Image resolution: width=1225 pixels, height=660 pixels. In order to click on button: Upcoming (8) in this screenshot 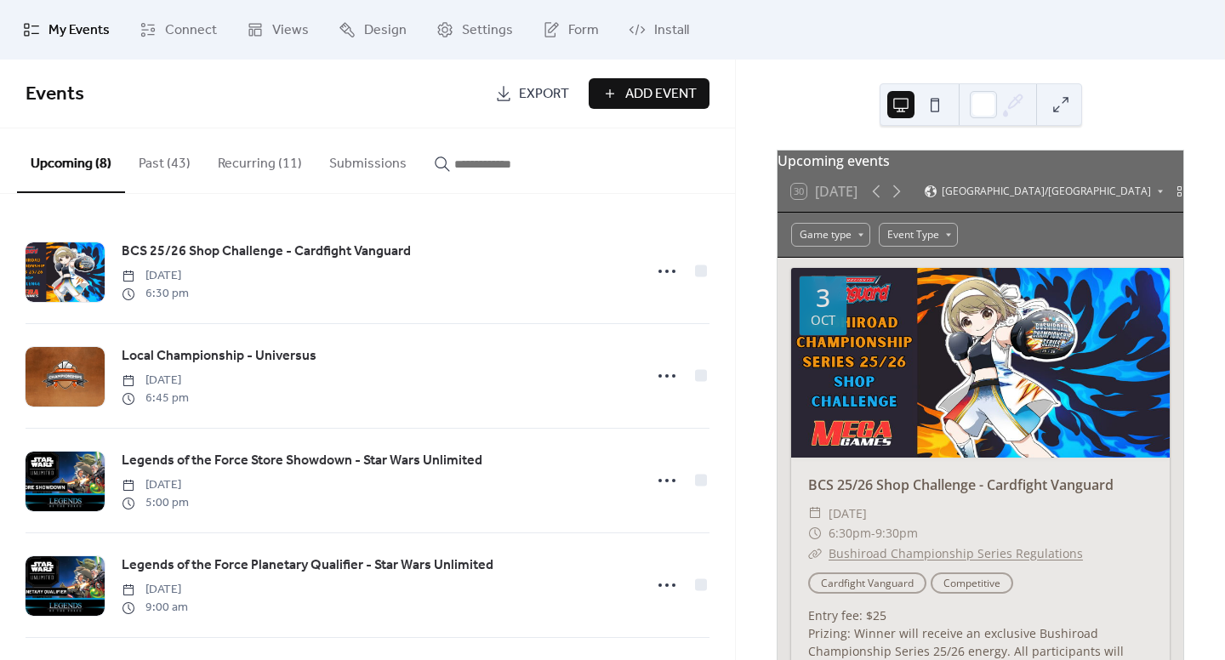, I will do `click(71, 161)`.